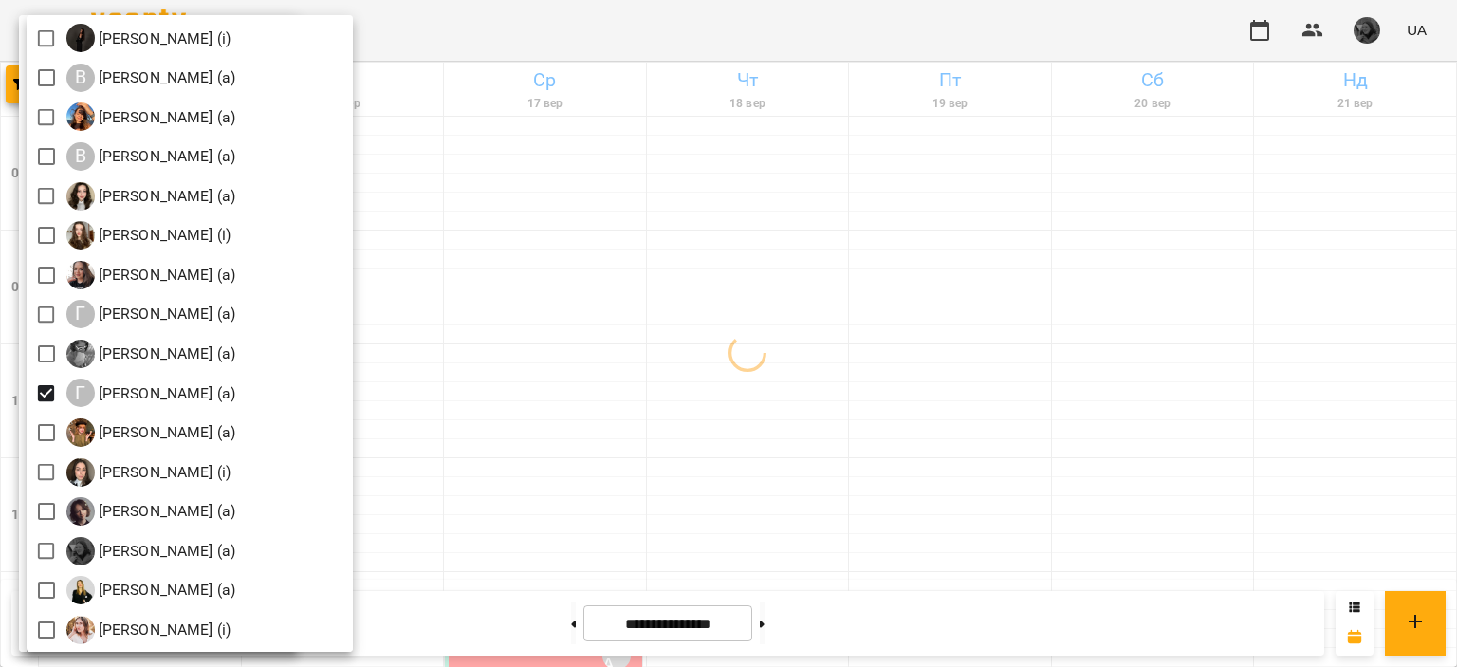 This screenshot has height=667, width=1457. Describe the element at coordinates (151, 551) in the screenshot. I see `div: Губич Христина (а)` at that location.